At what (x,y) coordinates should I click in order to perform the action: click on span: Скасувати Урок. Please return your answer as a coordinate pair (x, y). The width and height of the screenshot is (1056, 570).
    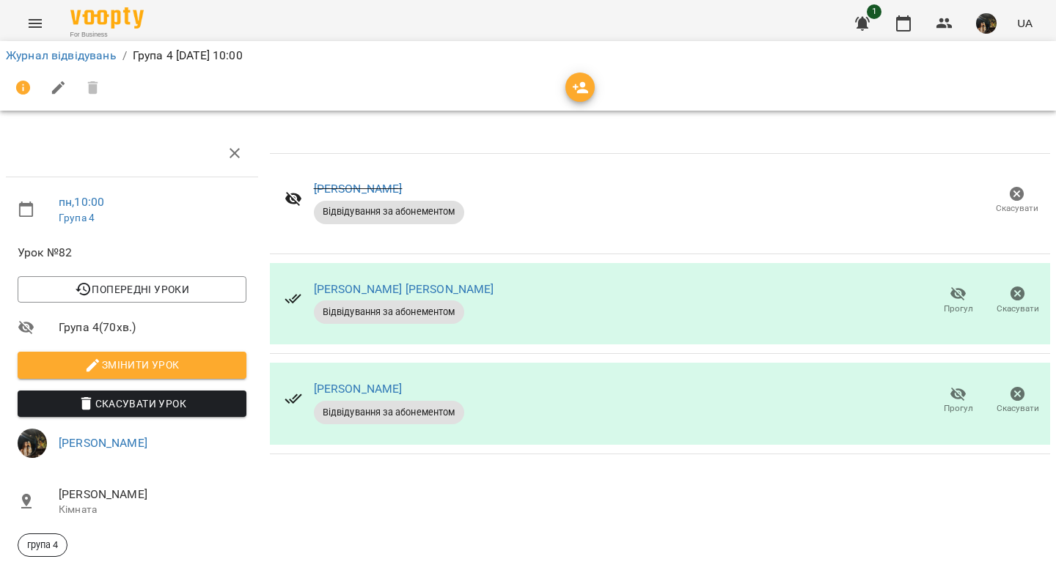
    Looking at the image, I should click on (132, 404).